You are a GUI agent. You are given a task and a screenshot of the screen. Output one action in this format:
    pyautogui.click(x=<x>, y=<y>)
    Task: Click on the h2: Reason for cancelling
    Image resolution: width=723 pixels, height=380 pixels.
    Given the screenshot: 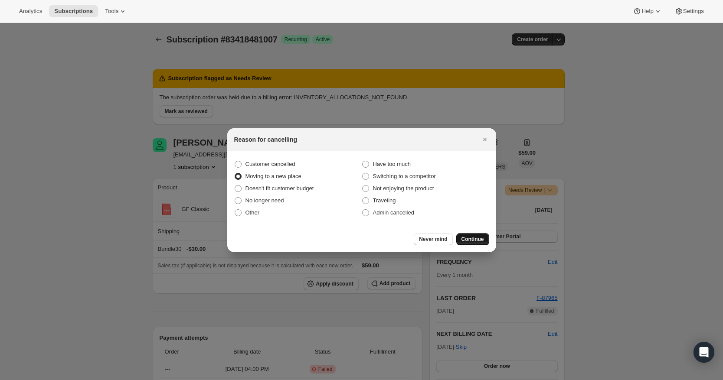 What is the action you would take?
    pyautogui.click(x=265, y=140)
    